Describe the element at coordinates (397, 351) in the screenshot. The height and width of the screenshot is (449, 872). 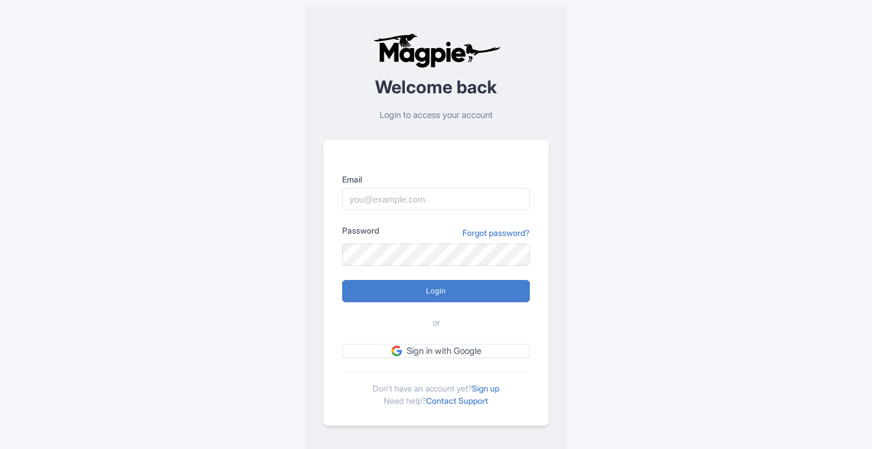
I see `img: google.svg` at that location.